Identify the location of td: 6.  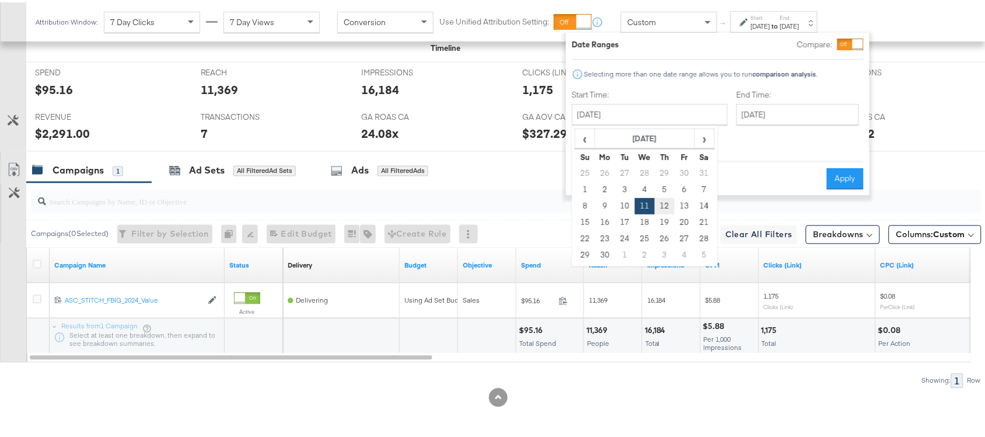
(685, 187).